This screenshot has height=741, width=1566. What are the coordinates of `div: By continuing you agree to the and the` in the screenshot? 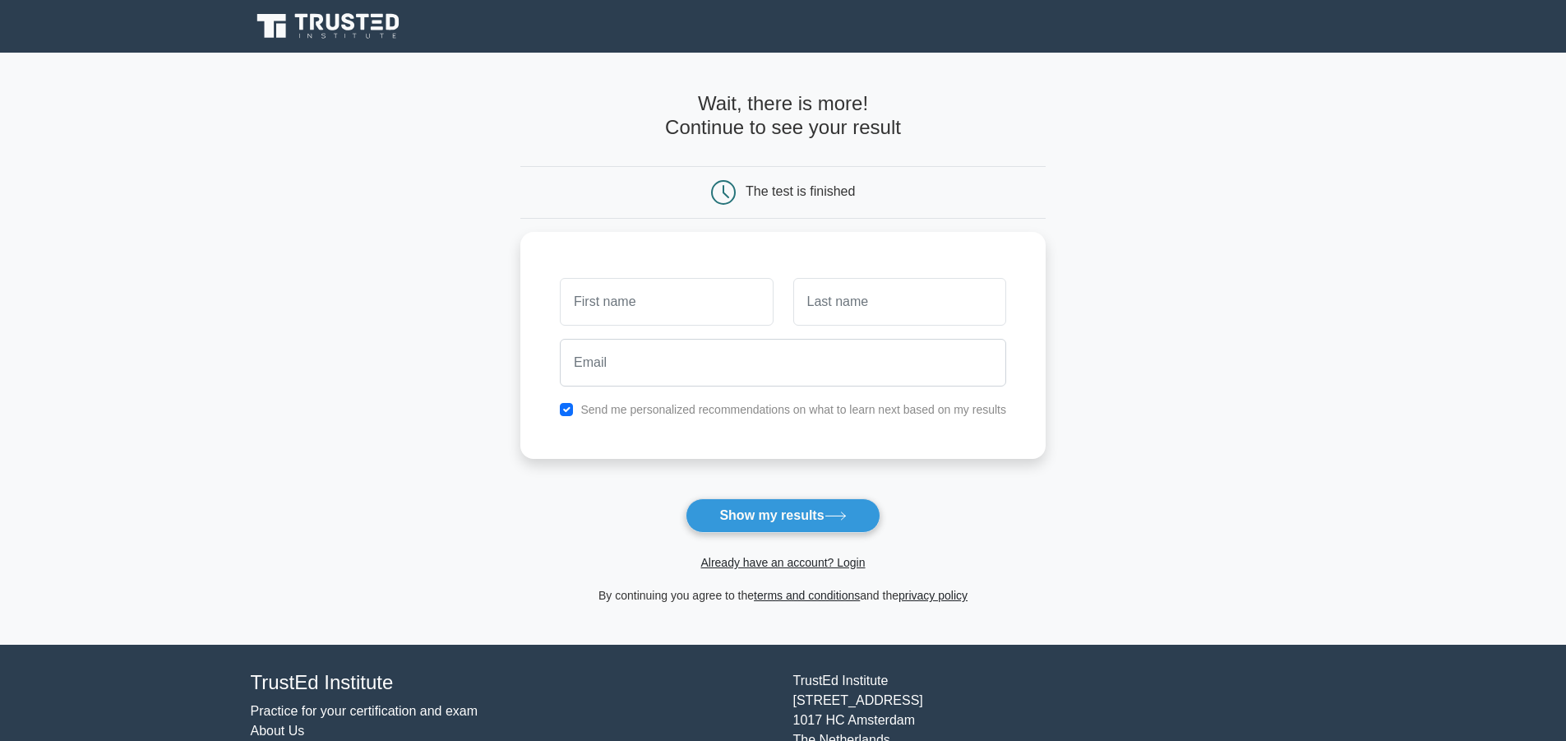 It's located at (782, 595).